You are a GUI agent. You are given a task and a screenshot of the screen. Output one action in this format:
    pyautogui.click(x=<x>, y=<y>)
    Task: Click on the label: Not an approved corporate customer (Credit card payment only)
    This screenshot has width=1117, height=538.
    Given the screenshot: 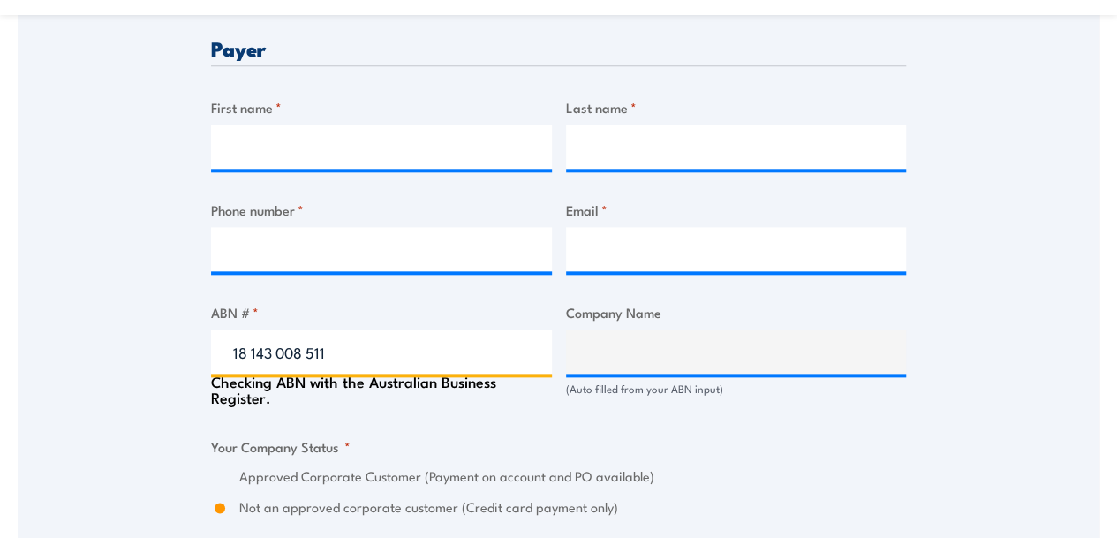 What is the action you would take?
    pyautogui.click(x=572, y=507)
    